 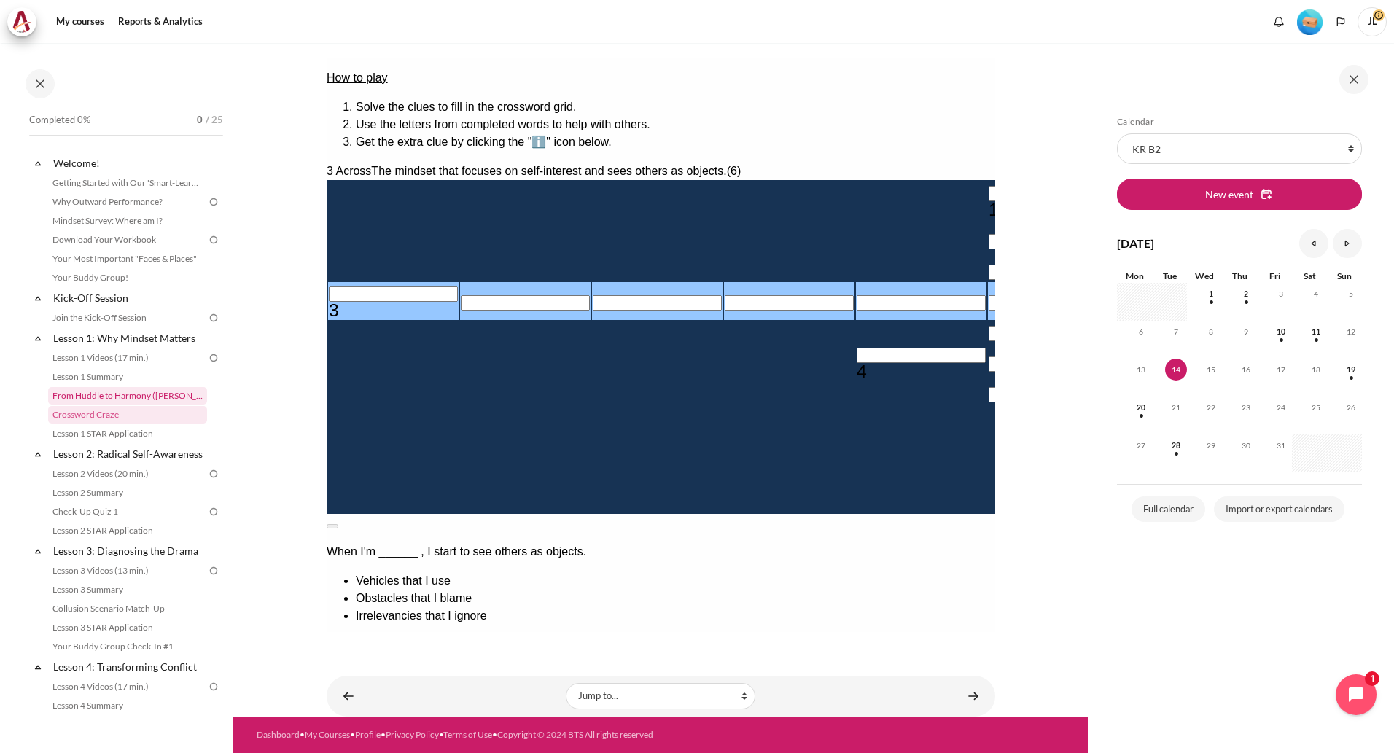 I want to click on a: Dashboard, so click(x=278, y=734).